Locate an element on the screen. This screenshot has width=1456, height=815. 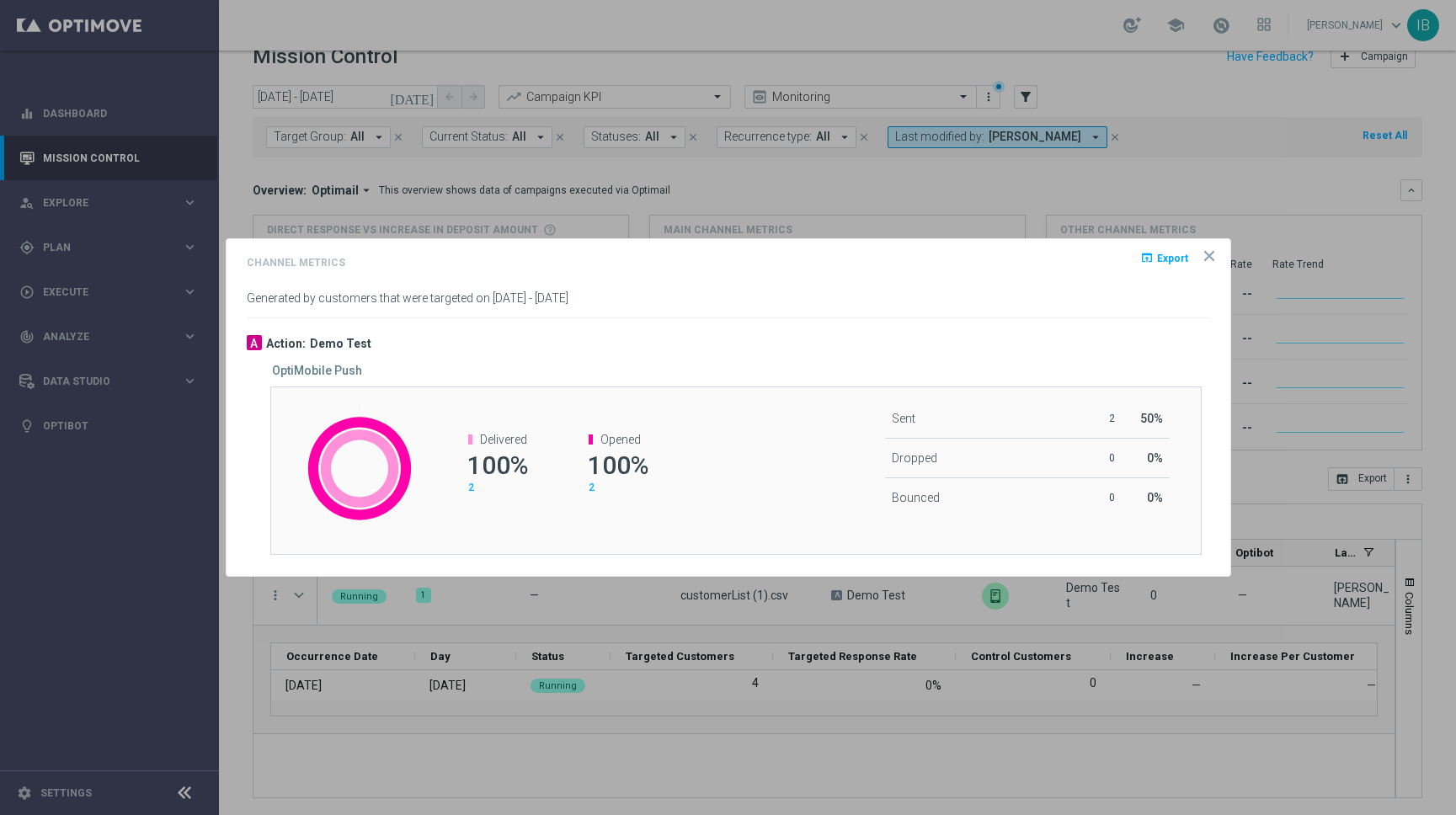
p: 2 is located at coordinates (1098, 418).